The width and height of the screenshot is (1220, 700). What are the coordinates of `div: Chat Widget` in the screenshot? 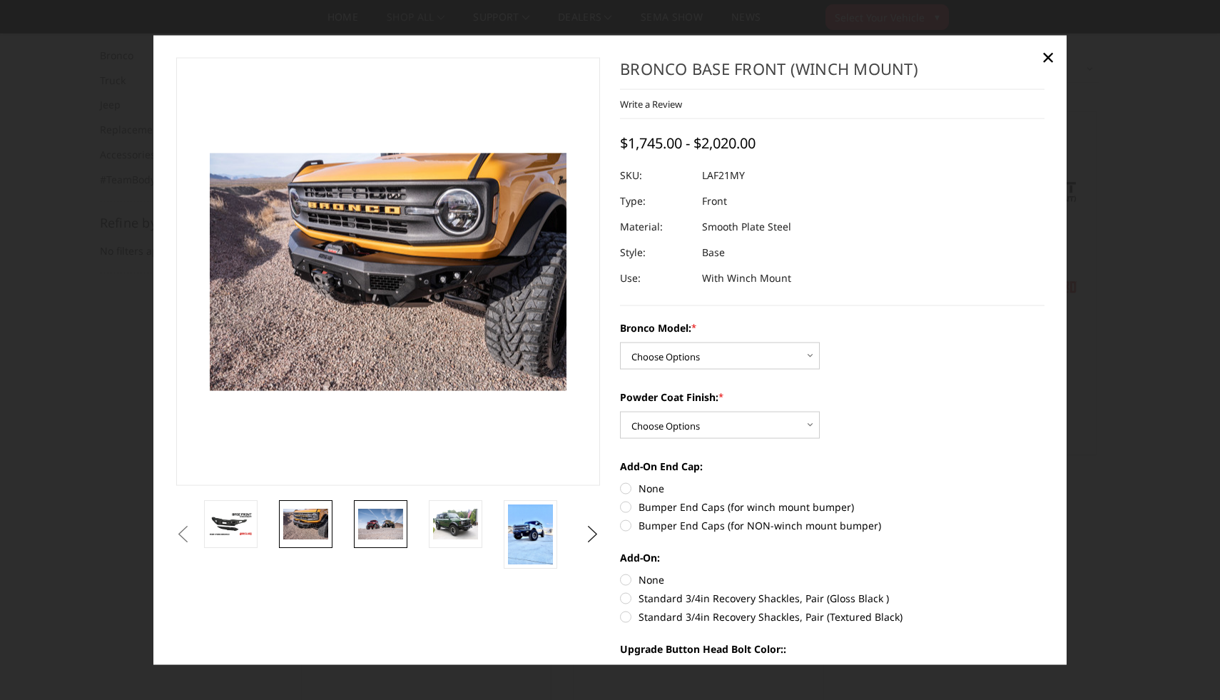 It's located at (1184, 666).